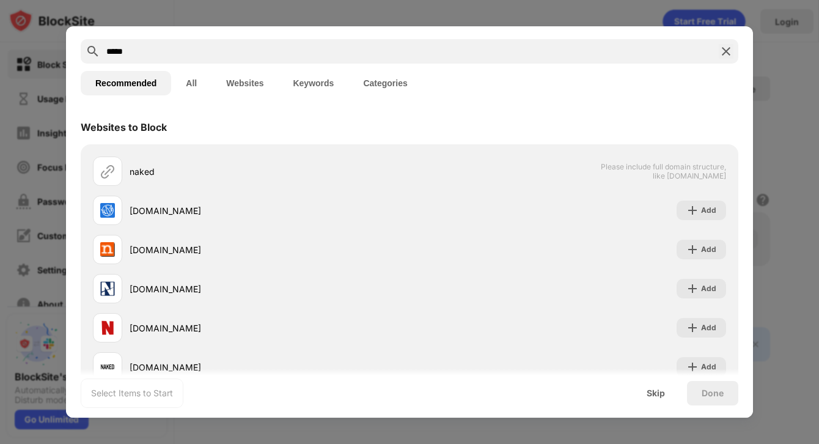  Describe the element at coordinates (123, 127) in the screenshot. I see `div: Websites to Block` at that location.